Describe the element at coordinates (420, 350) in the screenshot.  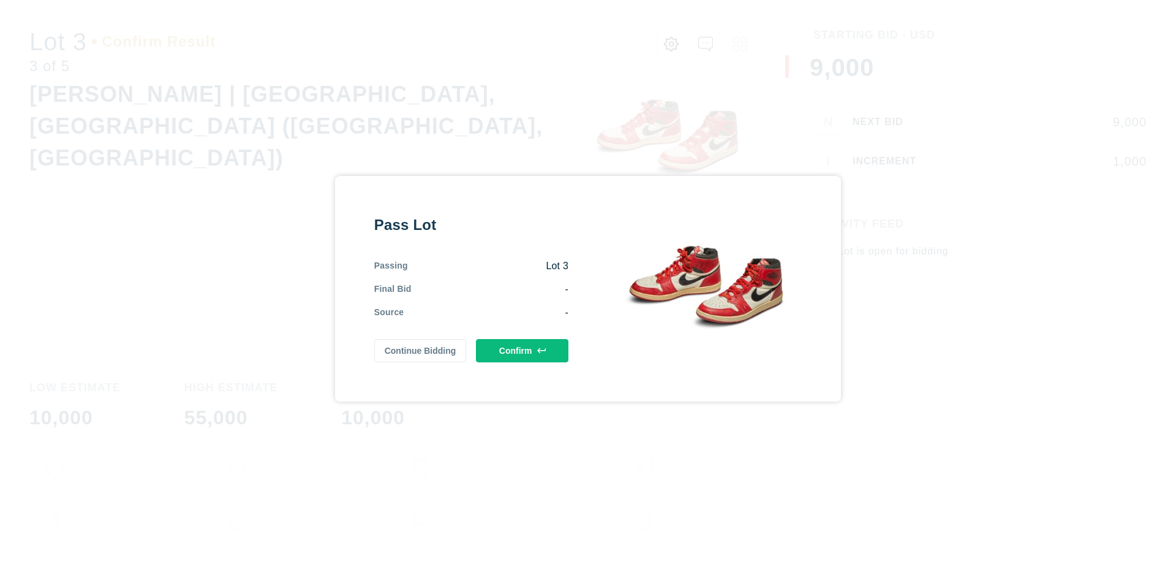
I see `button: Continue Bidding` at that location.